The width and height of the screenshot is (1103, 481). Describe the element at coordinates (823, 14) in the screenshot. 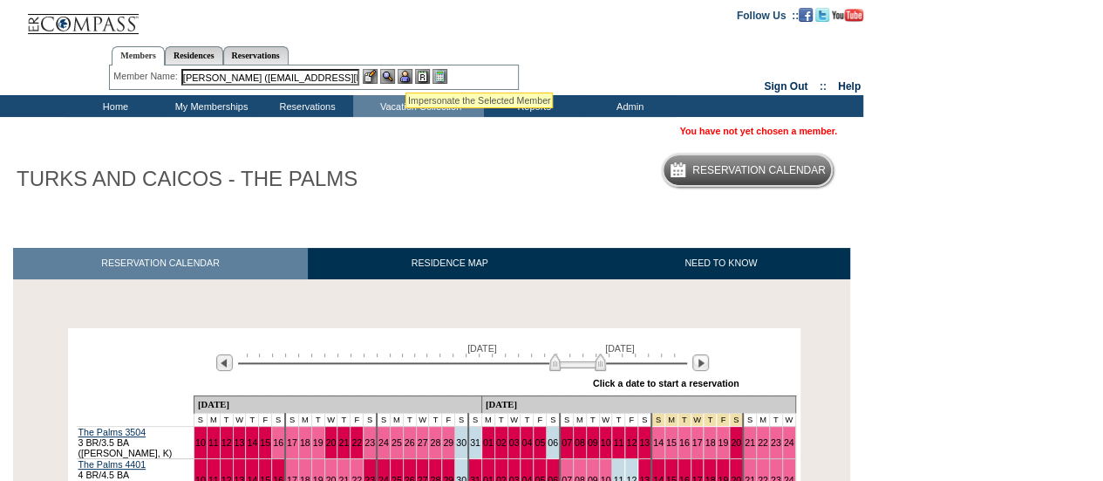

I see `a: Follow us on Twitter` at that location.